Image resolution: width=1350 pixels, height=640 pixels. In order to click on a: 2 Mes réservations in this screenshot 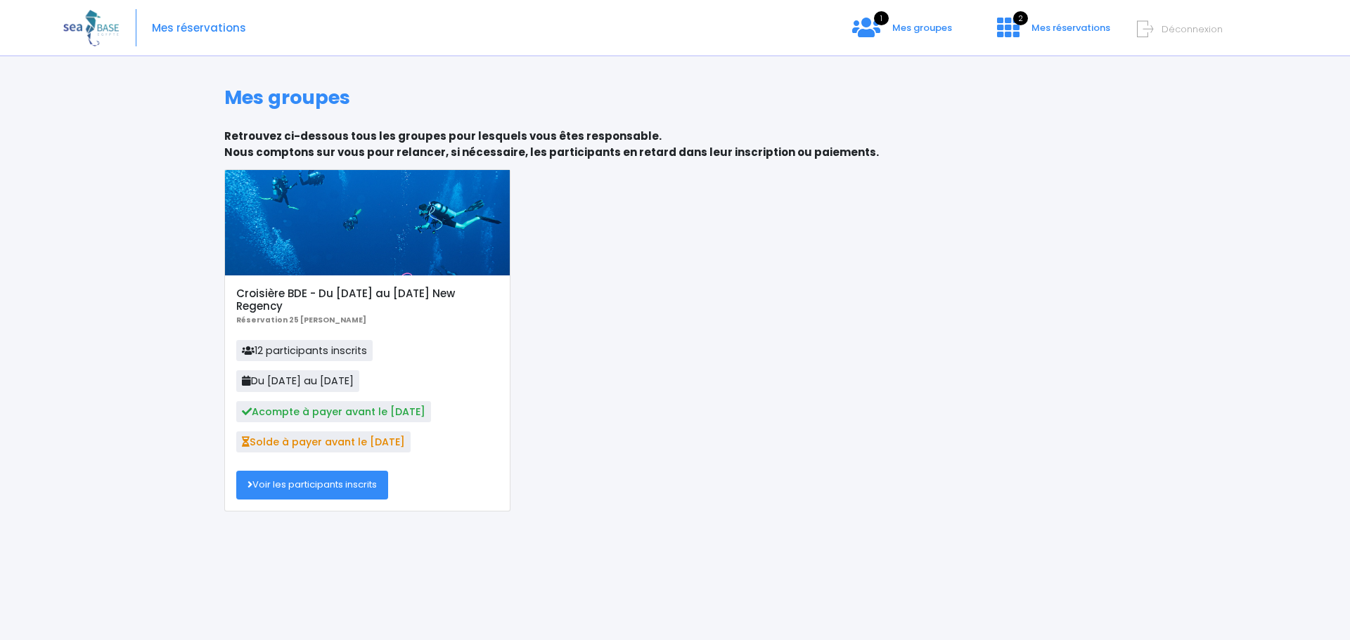, I will do `click(1052, 32)`.